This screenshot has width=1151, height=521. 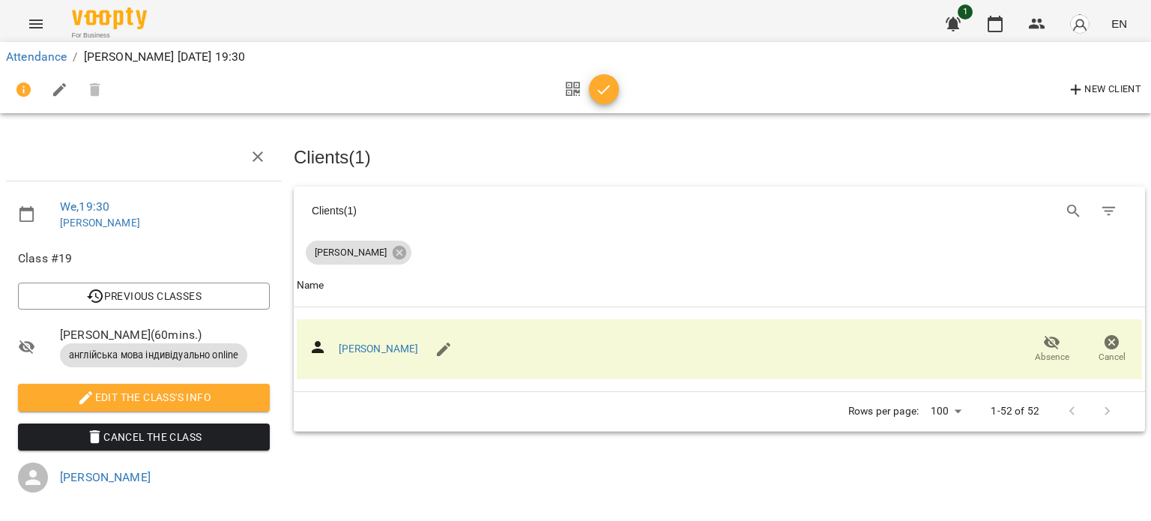 What do you see at coordinates (1119, 23) in the screenshot?
I see `button: EN` at bounding box center [1119, 23].